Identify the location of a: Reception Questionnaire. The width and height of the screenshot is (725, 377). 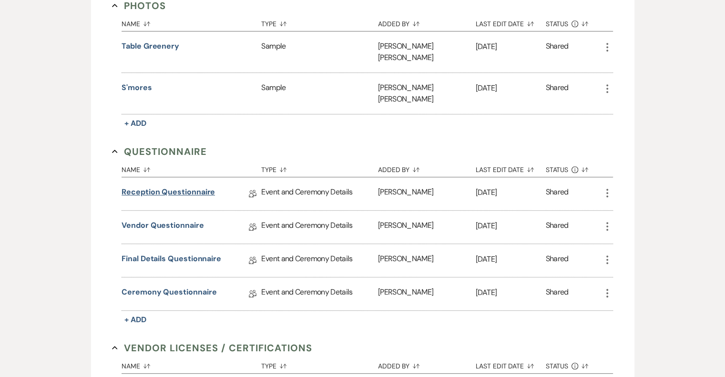
(168, 193).